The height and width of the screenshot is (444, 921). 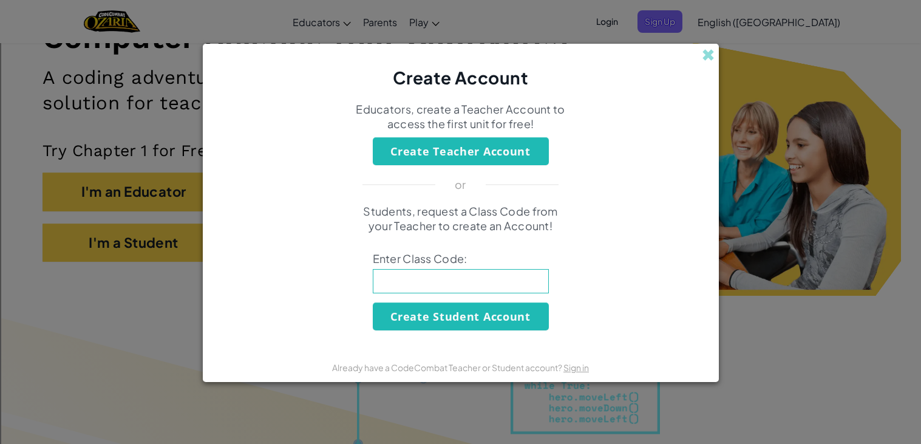 What do you see at coordinates (576, 367) in the screenshot?
I see `a: Sign in` at bounding box center [576, 367].